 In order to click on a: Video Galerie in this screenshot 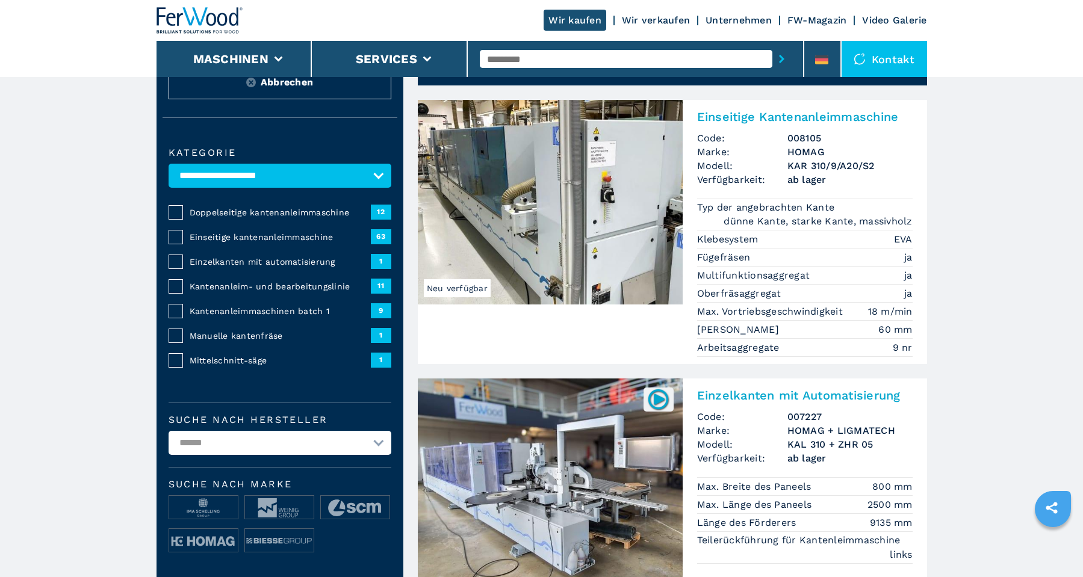, I will do `click(894, 20)`.